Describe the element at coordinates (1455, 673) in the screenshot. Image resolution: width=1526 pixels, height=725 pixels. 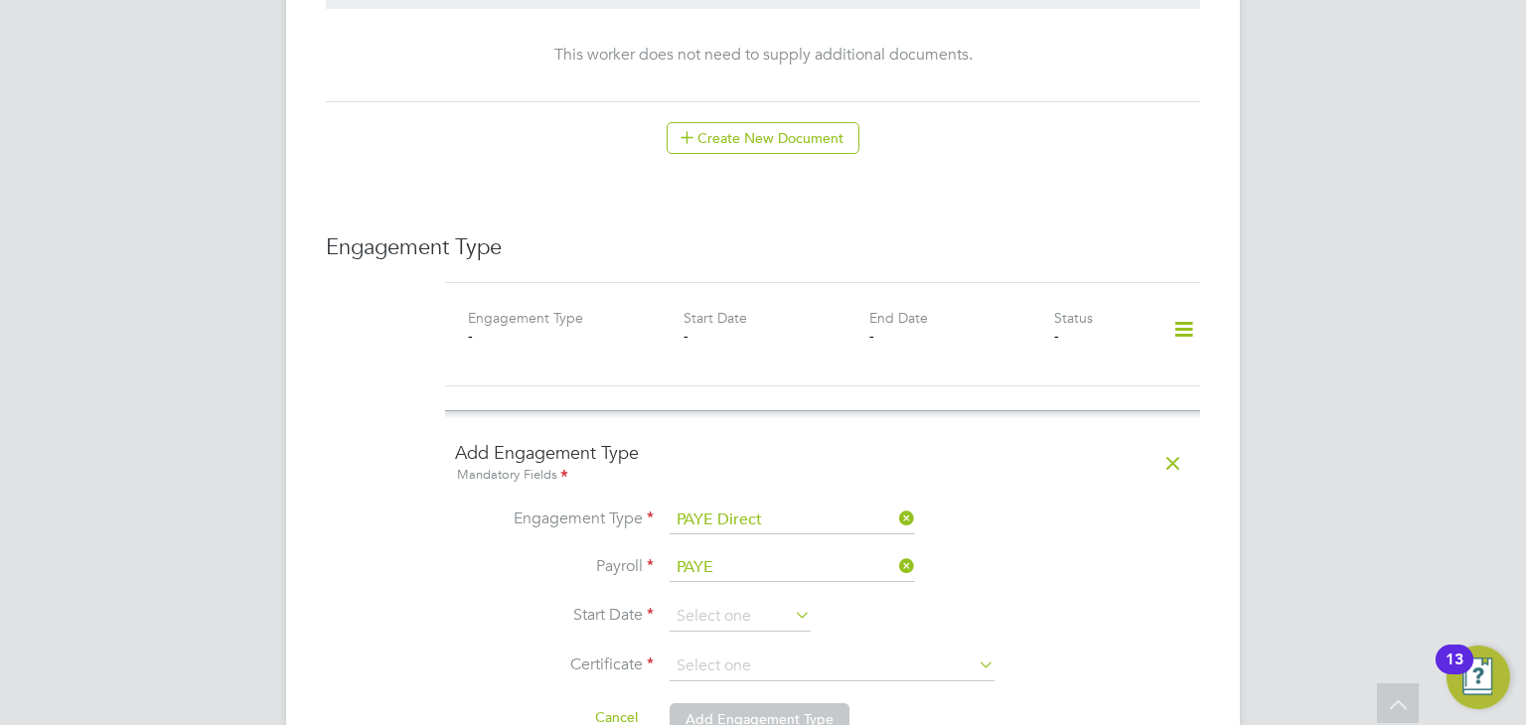
I see `div: 13` at that location.